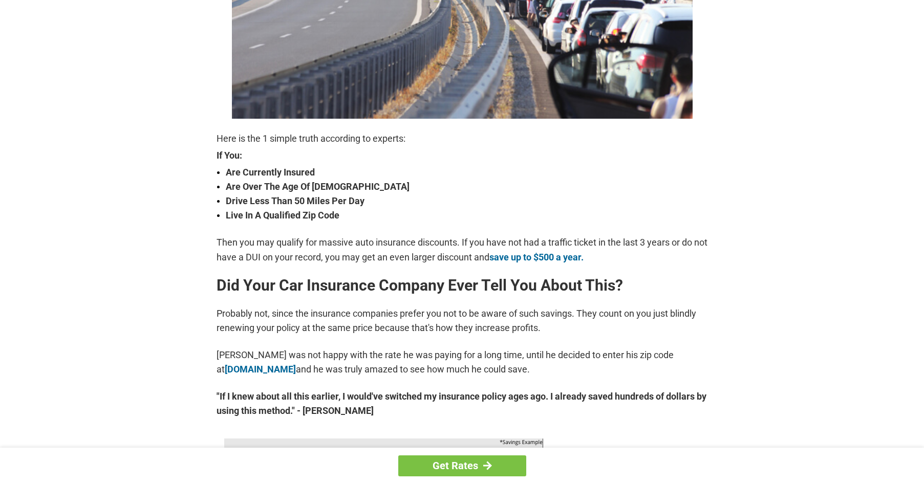 Image resolution: width=924 pixels, height=484 pixels. What do you see at coordinates (462, 250) in the screenshot?
I see `p: Then you may qualify for massive auto insurance discounts. If you have not had a traffic ticket i...` at bounding box center [462, 250].